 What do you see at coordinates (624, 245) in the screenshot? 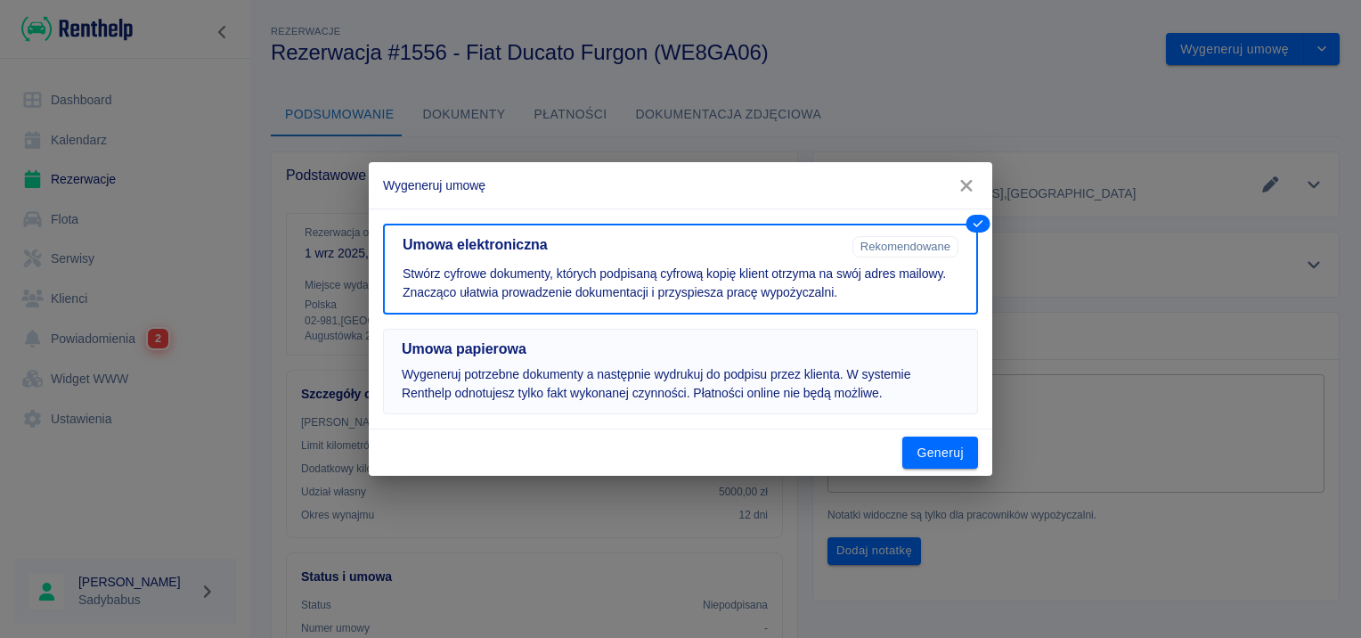
I see `h5: Umowa elektroniczna` at bounding box center [624, 245].